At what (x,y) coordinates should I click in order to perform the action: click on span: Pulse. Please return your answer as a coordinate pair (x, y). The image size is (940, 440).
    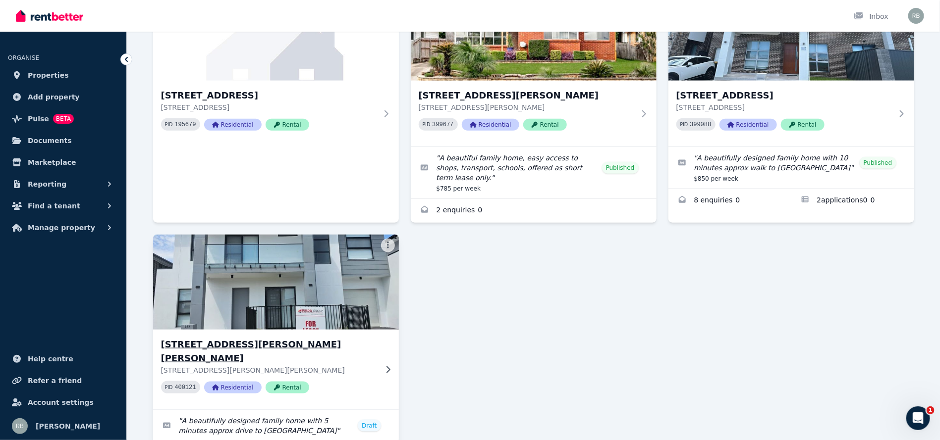
    Looking at the image, I should click on (38, 119).